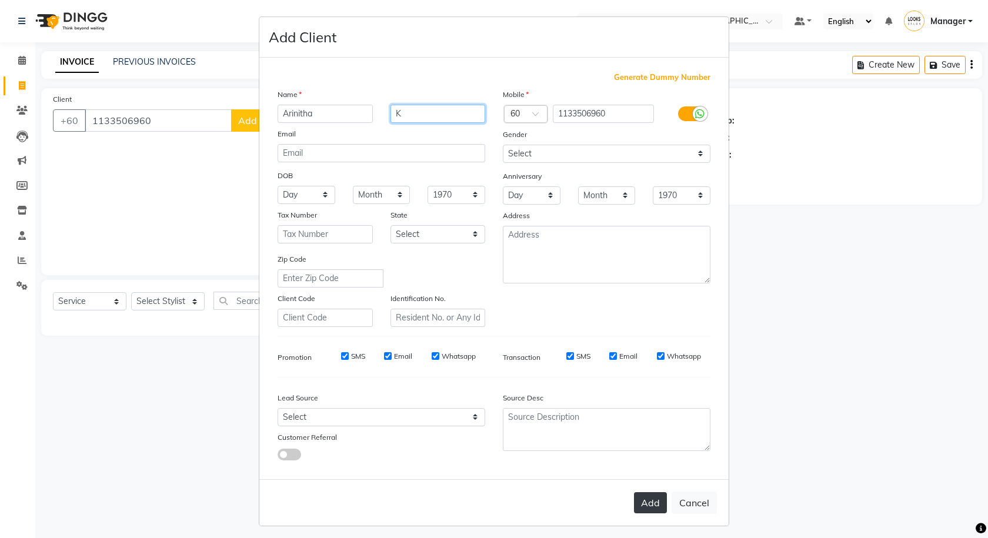 The width and height of the screenshot is (988, 538). Describe the element at coordinates (523, 398) in the screenshot. I see `label: Source Desc` at that location.